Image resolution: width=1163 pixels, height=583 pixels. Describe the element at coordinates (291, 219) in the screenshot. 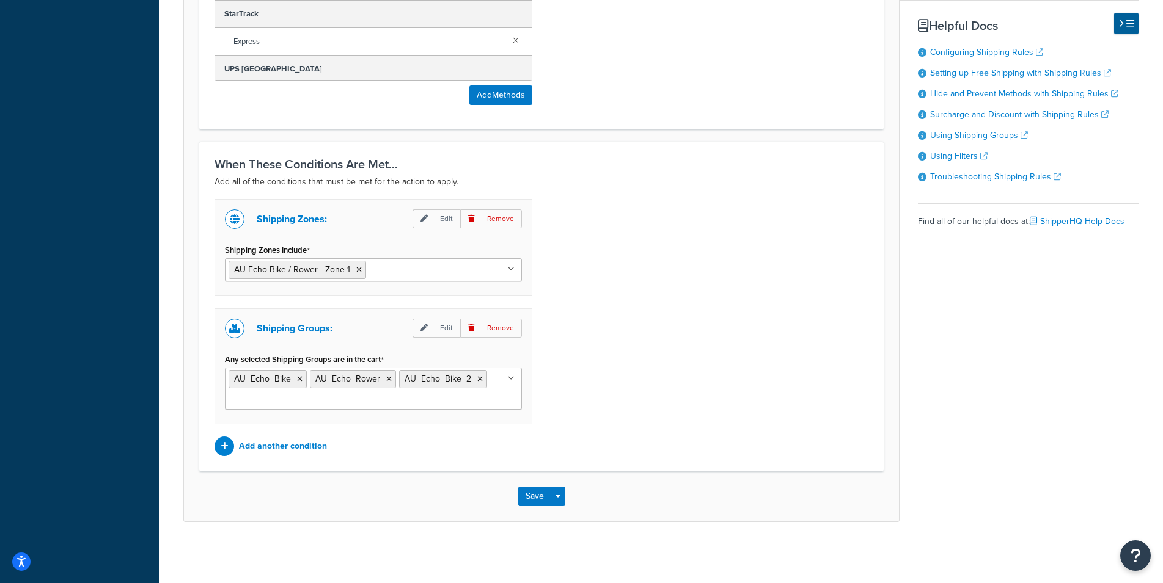

I see `p: Shipping Zones:` at that location.